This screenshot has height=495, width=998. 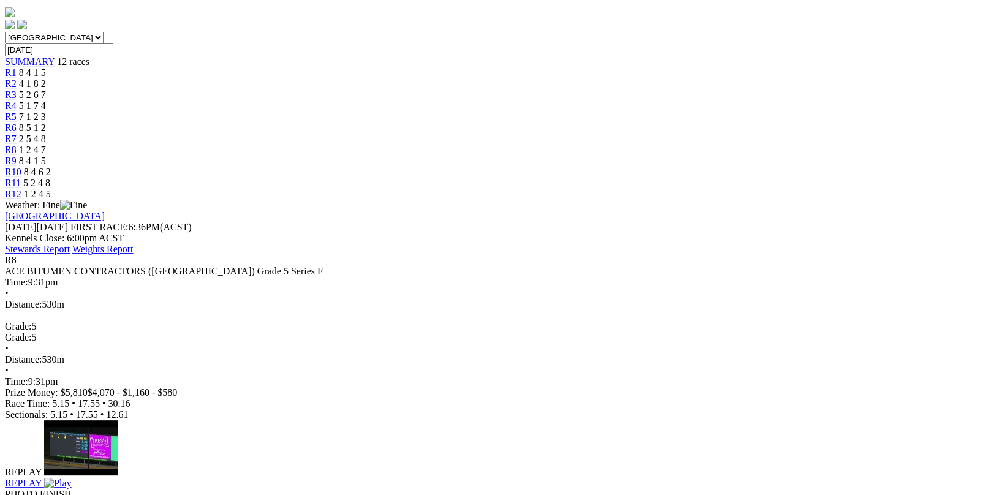 I want to click on span: R1, so click(x=10, y=72).